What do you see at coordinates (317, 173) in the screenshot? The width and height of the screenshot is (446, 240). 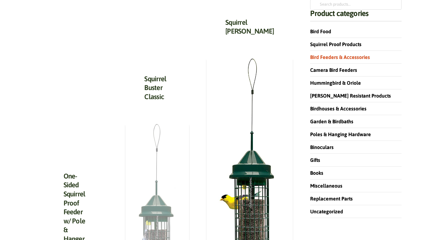 I see `a: Books` at bounding box center [317, 173].